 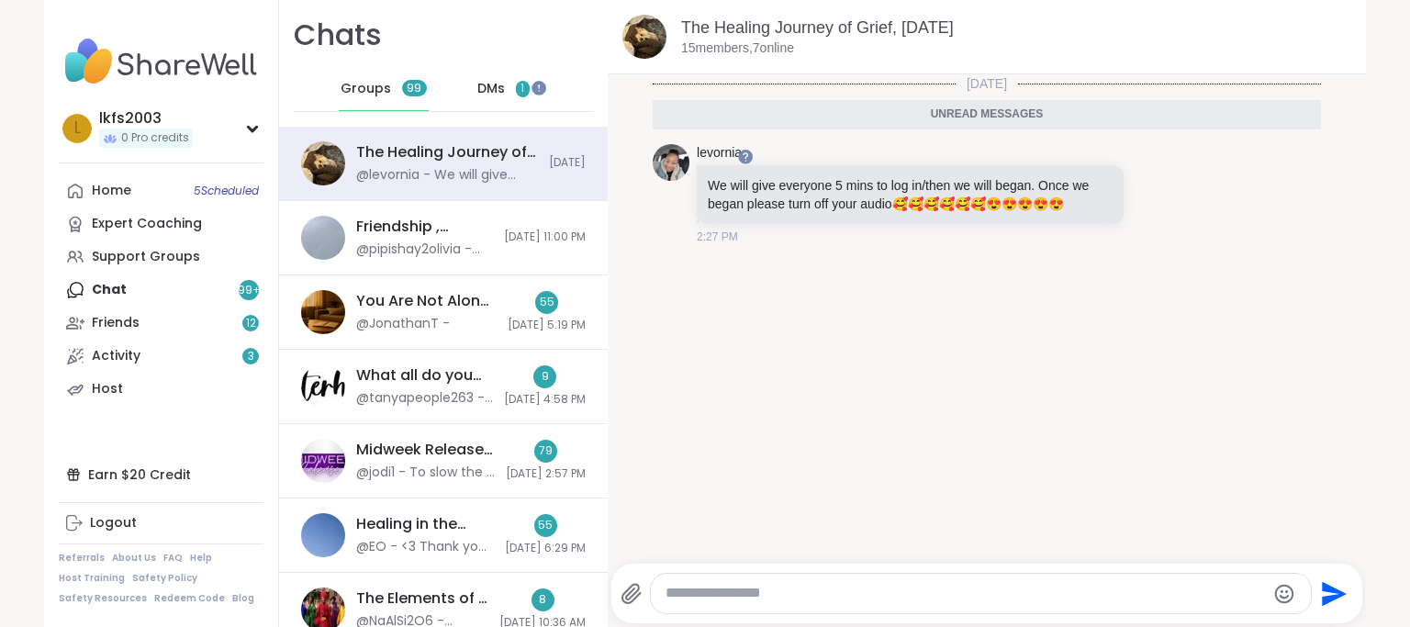 I want to click on a: Logout, so click(x=161, y=523).